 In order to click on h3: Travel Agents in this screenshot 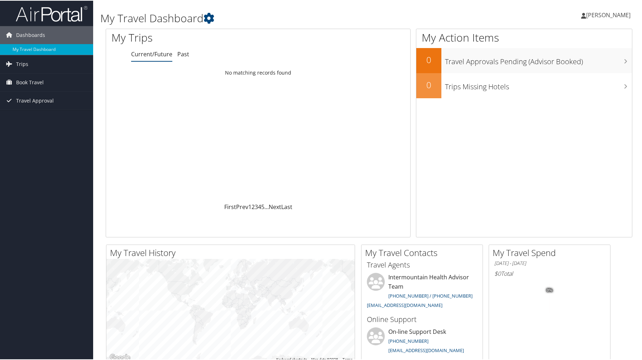, I will do `click(422, 264)`.